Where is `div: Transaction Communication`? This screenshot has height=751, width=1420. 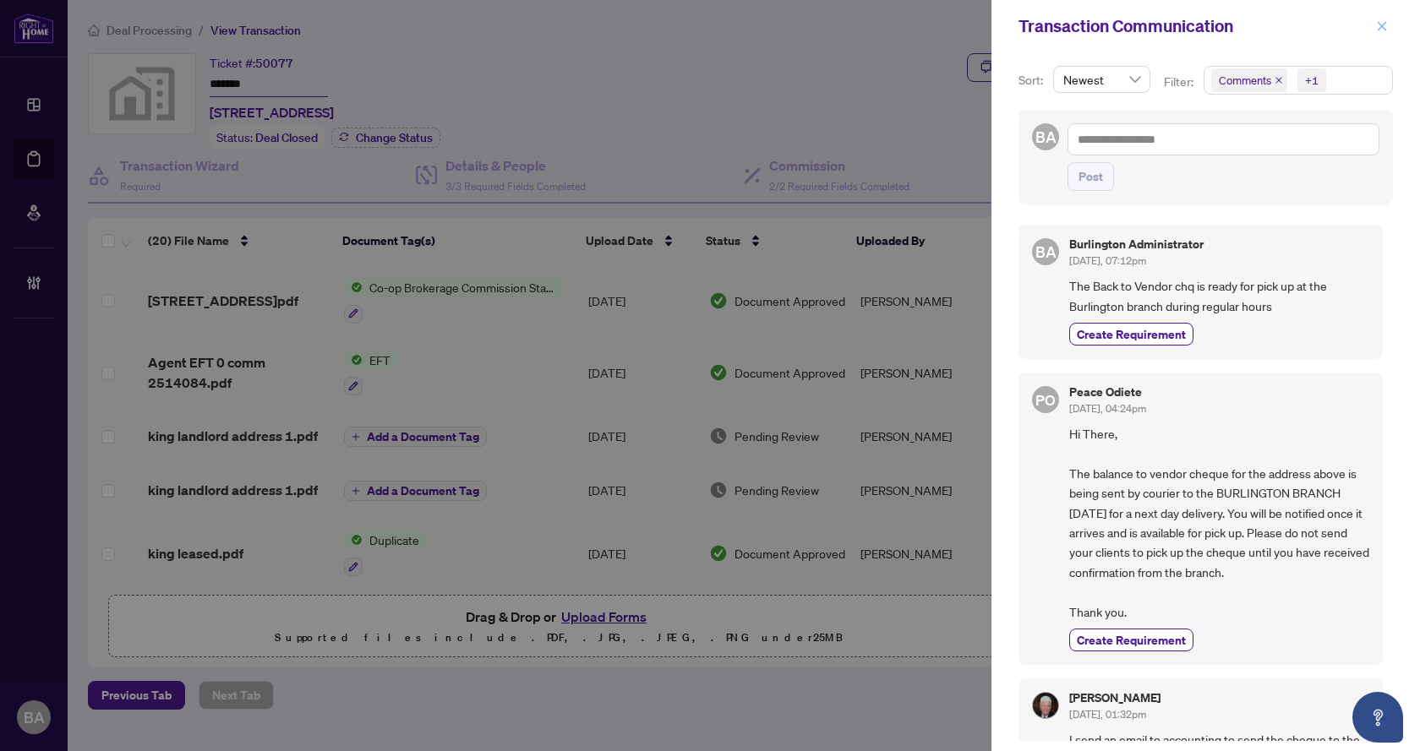
div: Transaction Communication is located at coordinates (1194, 26).